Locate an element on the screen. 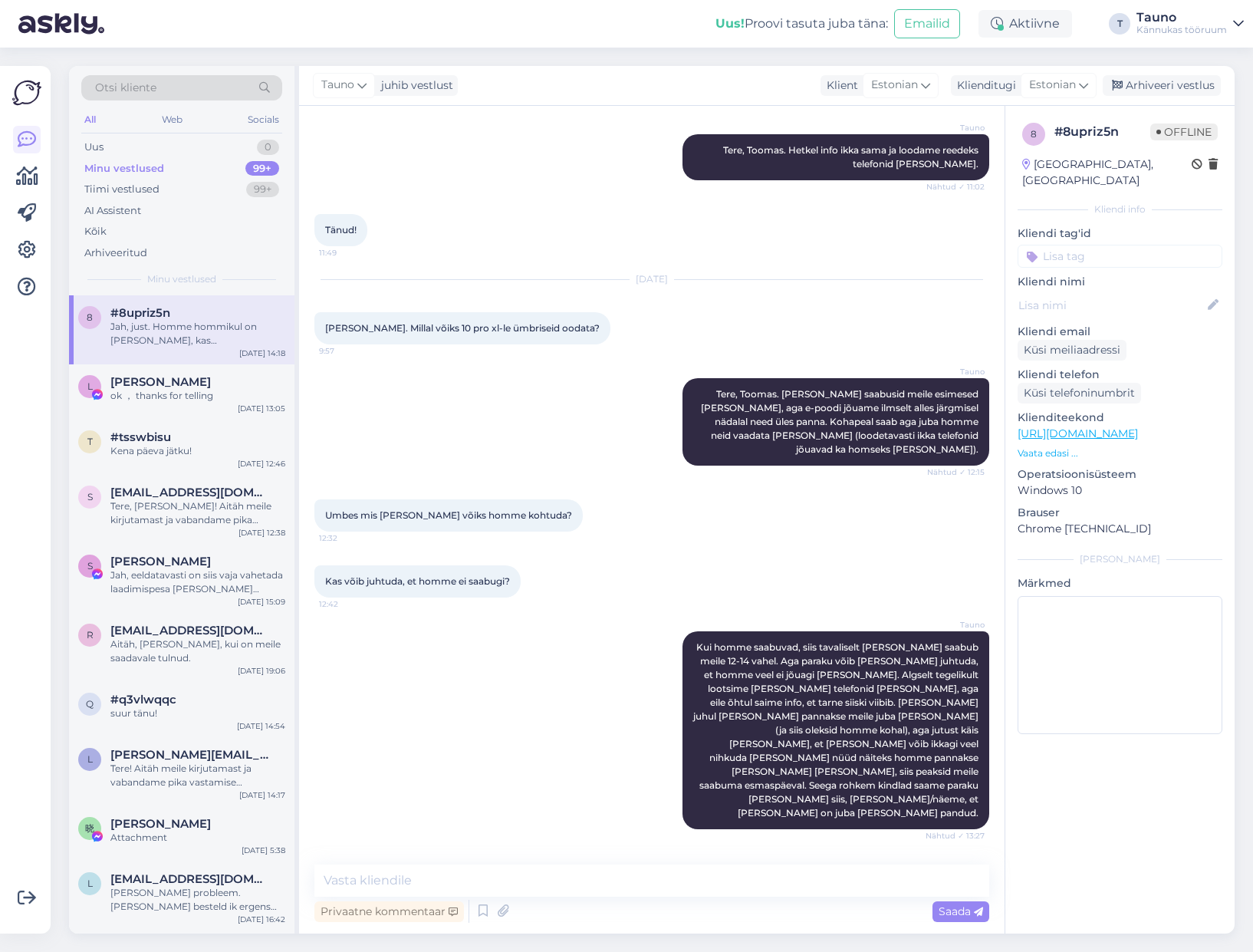  span: 12:42 is located at coordinates (348, 604).